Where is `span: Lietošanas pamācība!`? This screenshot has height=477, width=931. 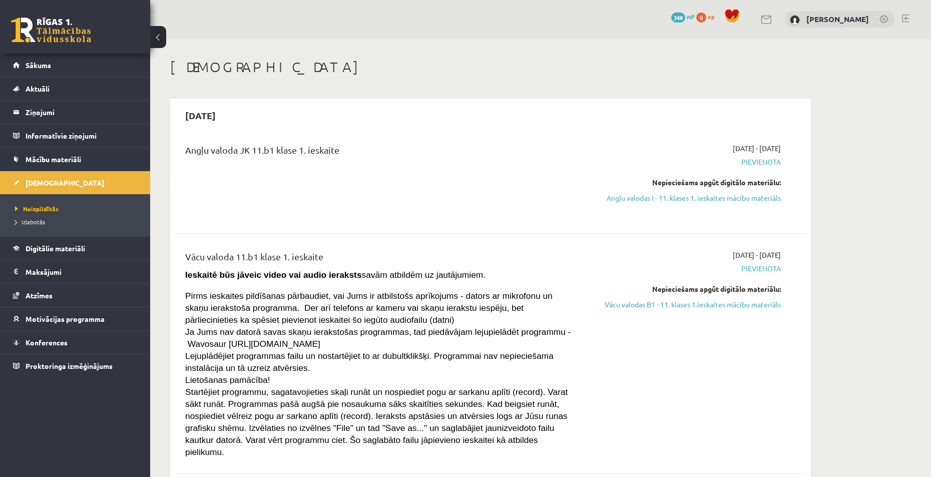
span: Lietošanas pamācība! is located at coordinates (228, 380).